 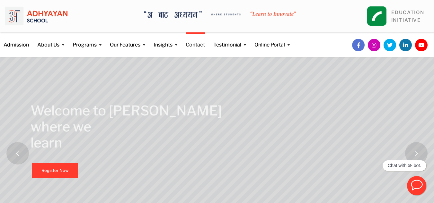 I want to click on a: Insights, so click(x=165, y=40).